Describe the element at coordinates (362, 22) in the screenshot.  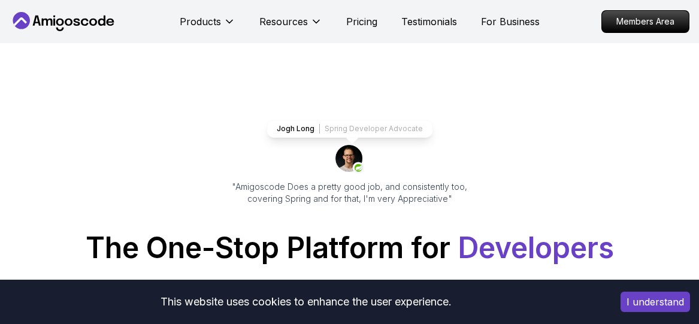
I see `a: Pricing` at that location.